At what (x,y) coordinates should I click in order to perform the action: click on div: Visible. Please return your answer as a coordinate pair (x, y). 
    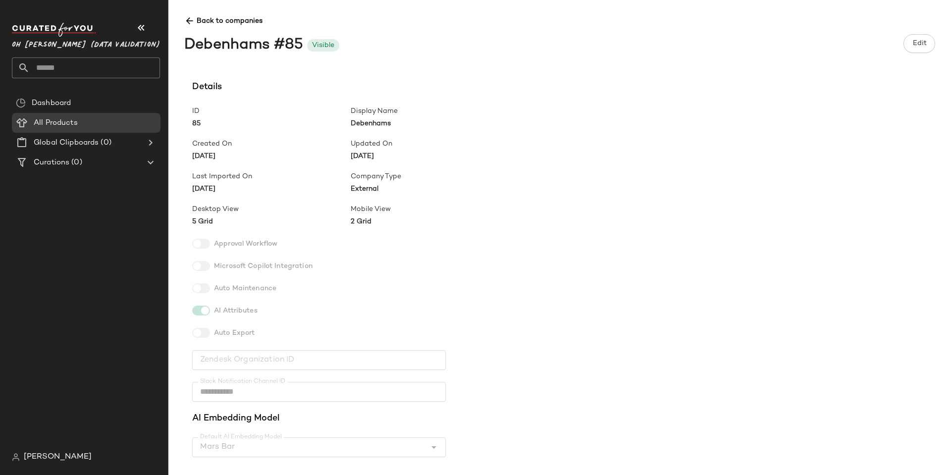
    Looking at the image, I should click on (323, 45).